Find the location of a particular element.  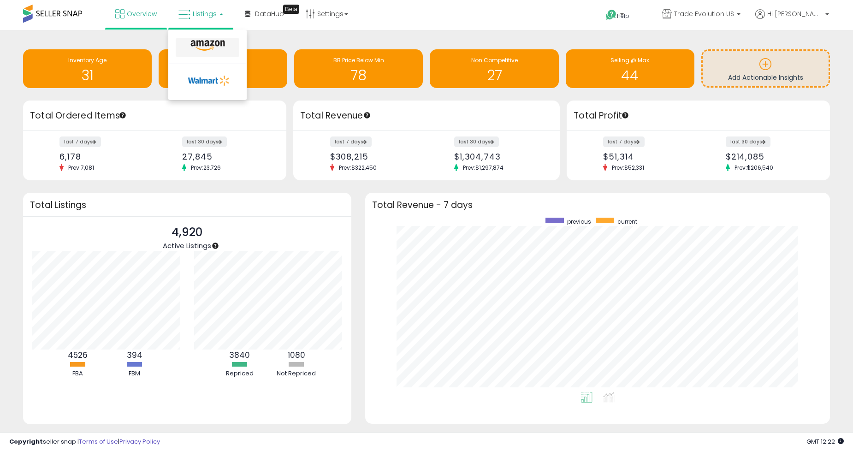

b: 1080 is located at coordinates (296, 355).